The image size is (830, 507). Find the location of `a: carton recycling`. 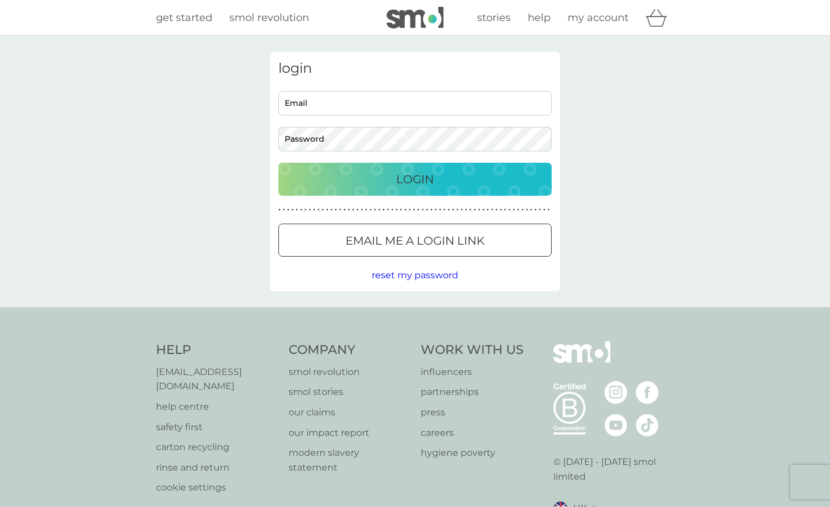

a: carton recycling is located at coordinates (216, 447).